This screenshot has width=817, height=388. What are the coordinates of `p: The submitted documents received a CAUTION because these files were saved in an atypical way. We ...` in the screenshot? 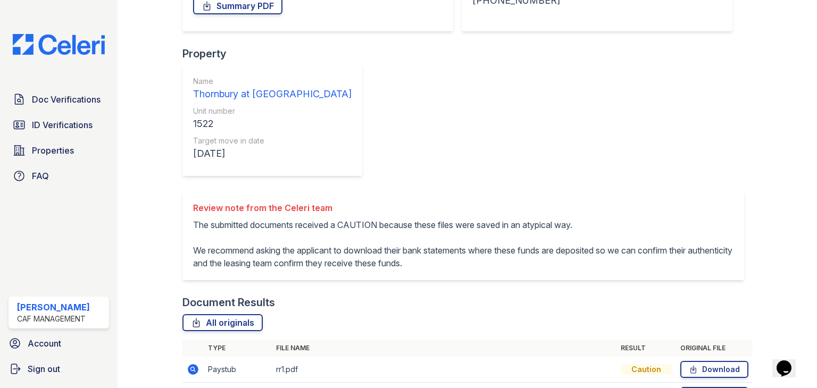 It's located at (463, 244).